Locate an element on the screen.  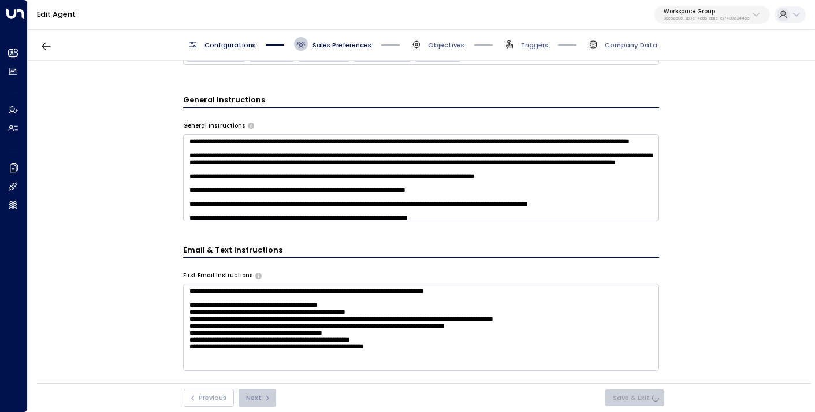
h3: General Instructions is located at coordinates (421, 100).